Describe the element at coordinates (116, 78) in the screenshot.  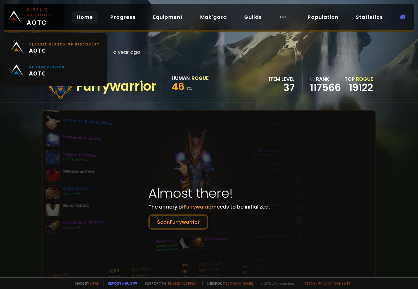
I see `div: Nek'Rosh` at that location.